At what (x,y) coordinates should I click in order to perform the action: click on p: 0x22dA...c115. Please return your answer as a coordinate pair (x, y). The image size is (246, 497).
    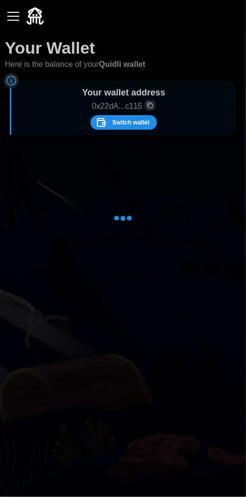
    Looking at the image, I should click on (124, 106).